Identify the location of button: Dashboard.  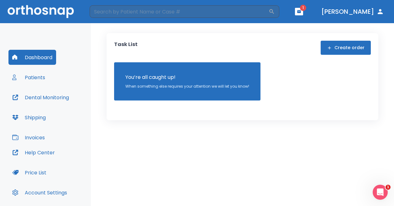
(32, 57).